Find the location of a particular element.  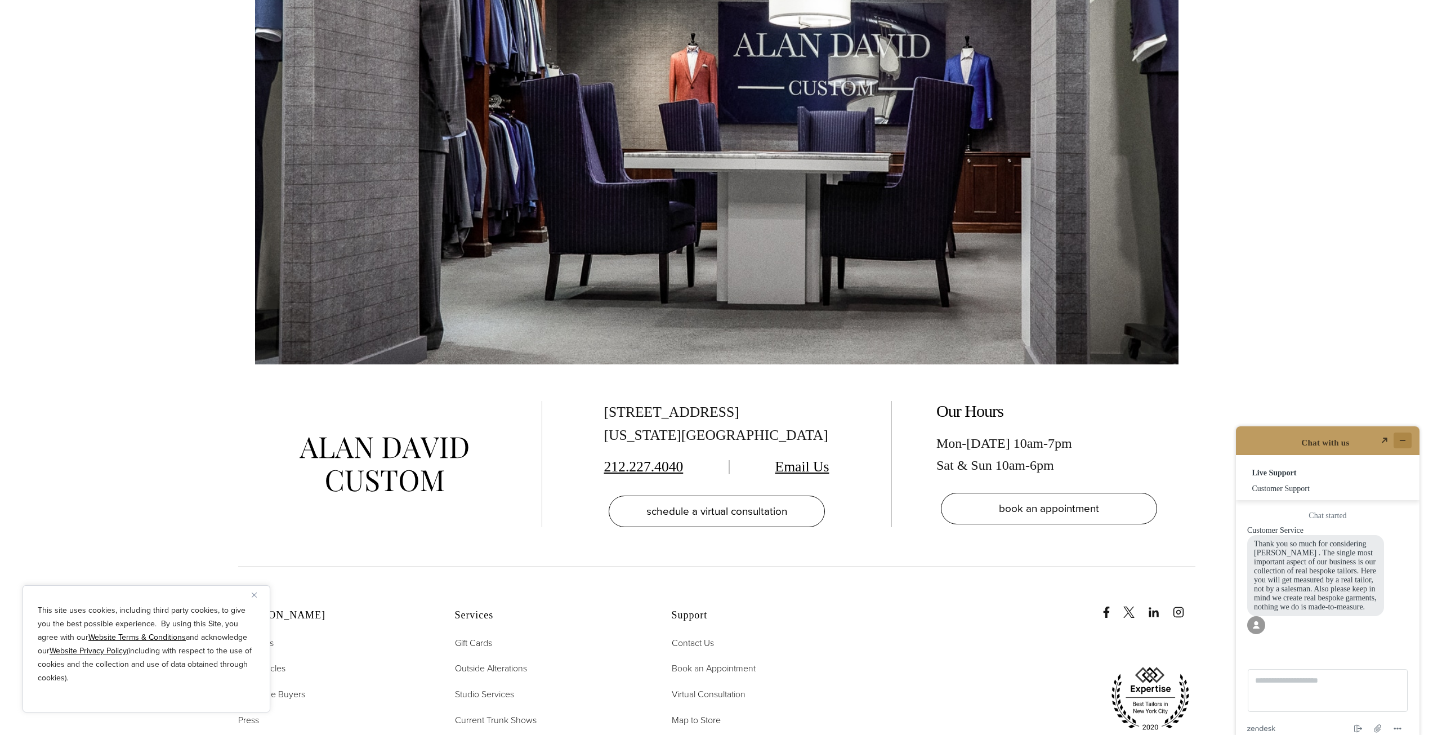

a: linkedin is located at coordinates (1159, 606).